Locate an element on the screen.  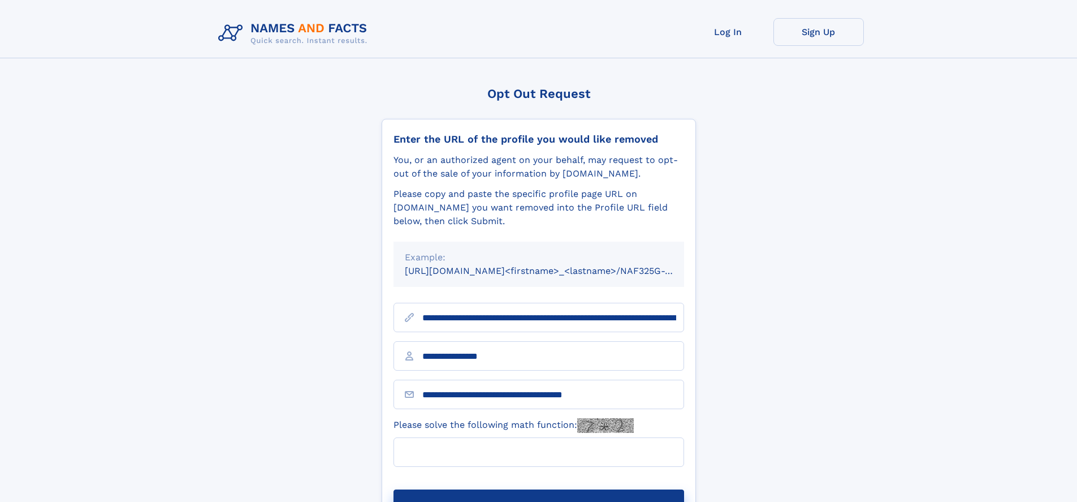
a: Log In is located at coordinates (728, 32).